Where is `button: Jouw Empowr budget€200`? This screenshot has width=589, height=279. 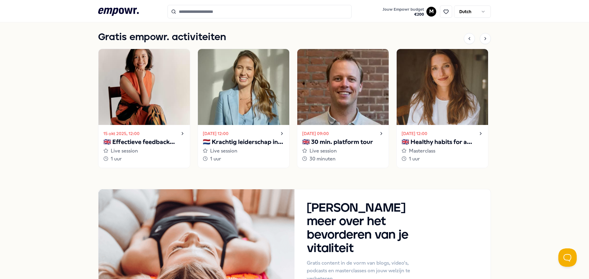
button: Jouw Empowr budget€200 is located at coordinates (403, 12).